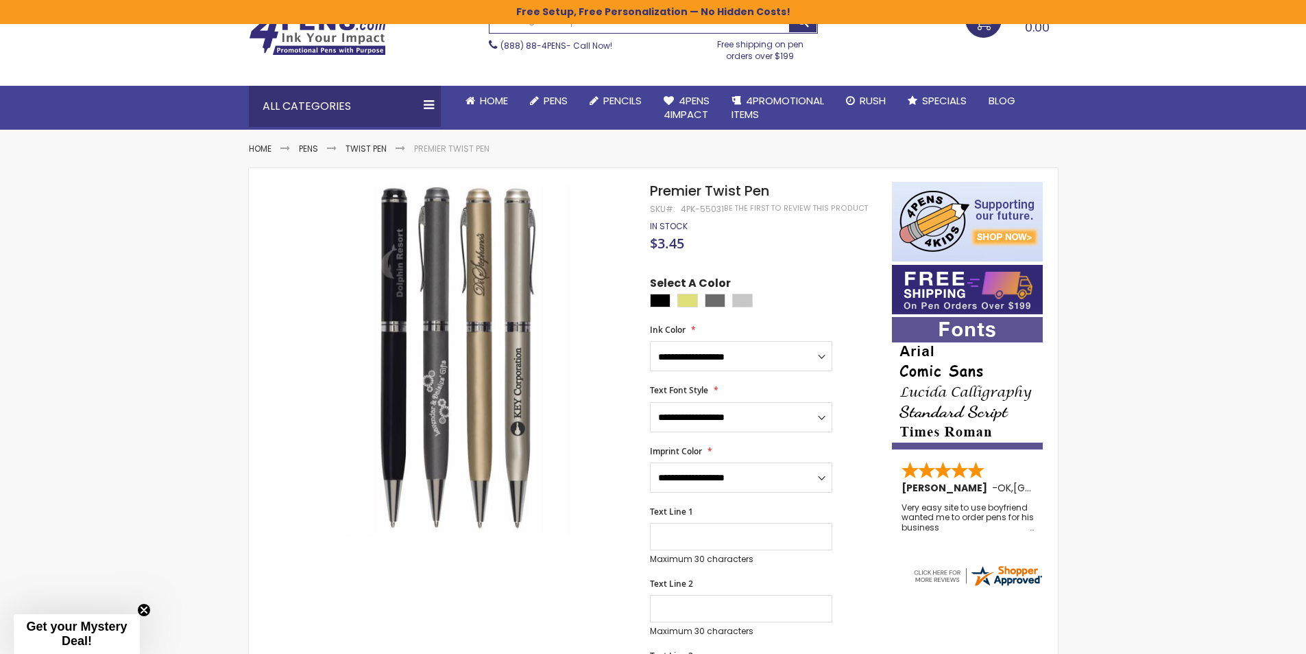 The width and height of the screenshot is (1306, 654). What do you see at coordinates (679, 390) in the screenshot?
I see `span: Text Font Style` at bounding box center [679, 390].